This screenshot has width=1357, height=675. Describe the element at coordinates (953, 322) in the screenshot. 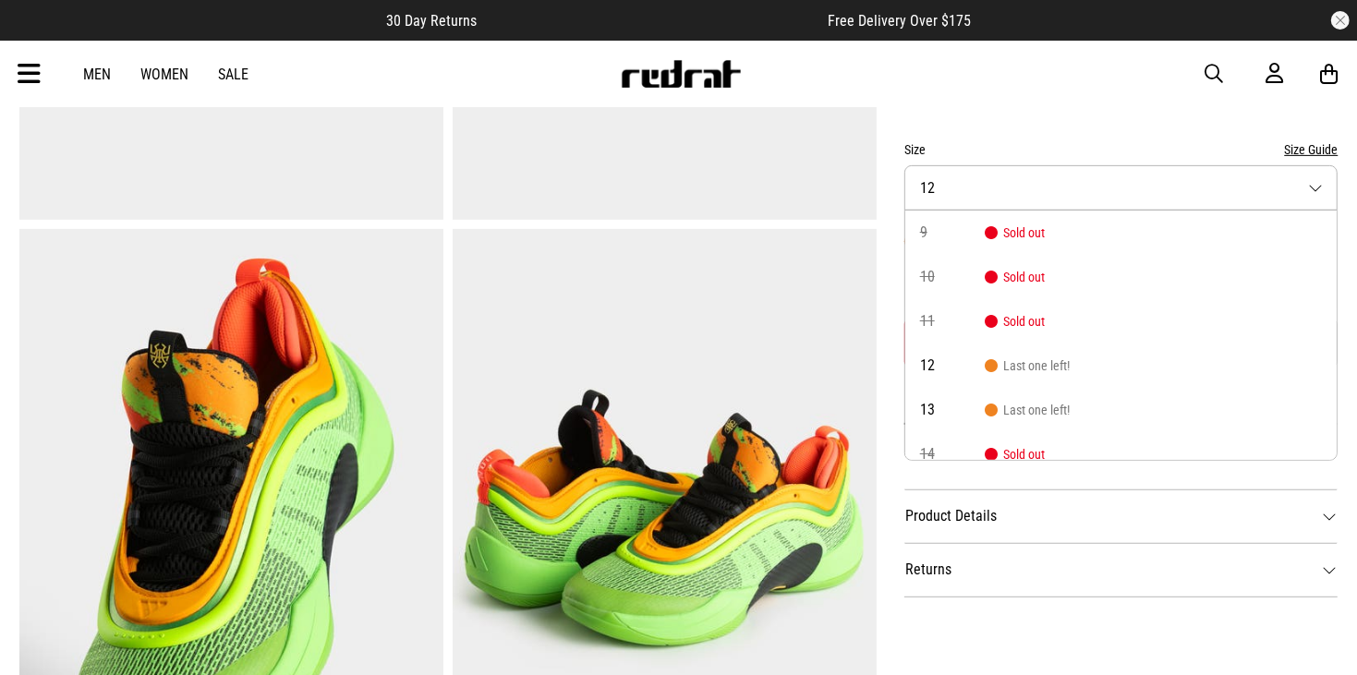

I see `span: 11` at that location.